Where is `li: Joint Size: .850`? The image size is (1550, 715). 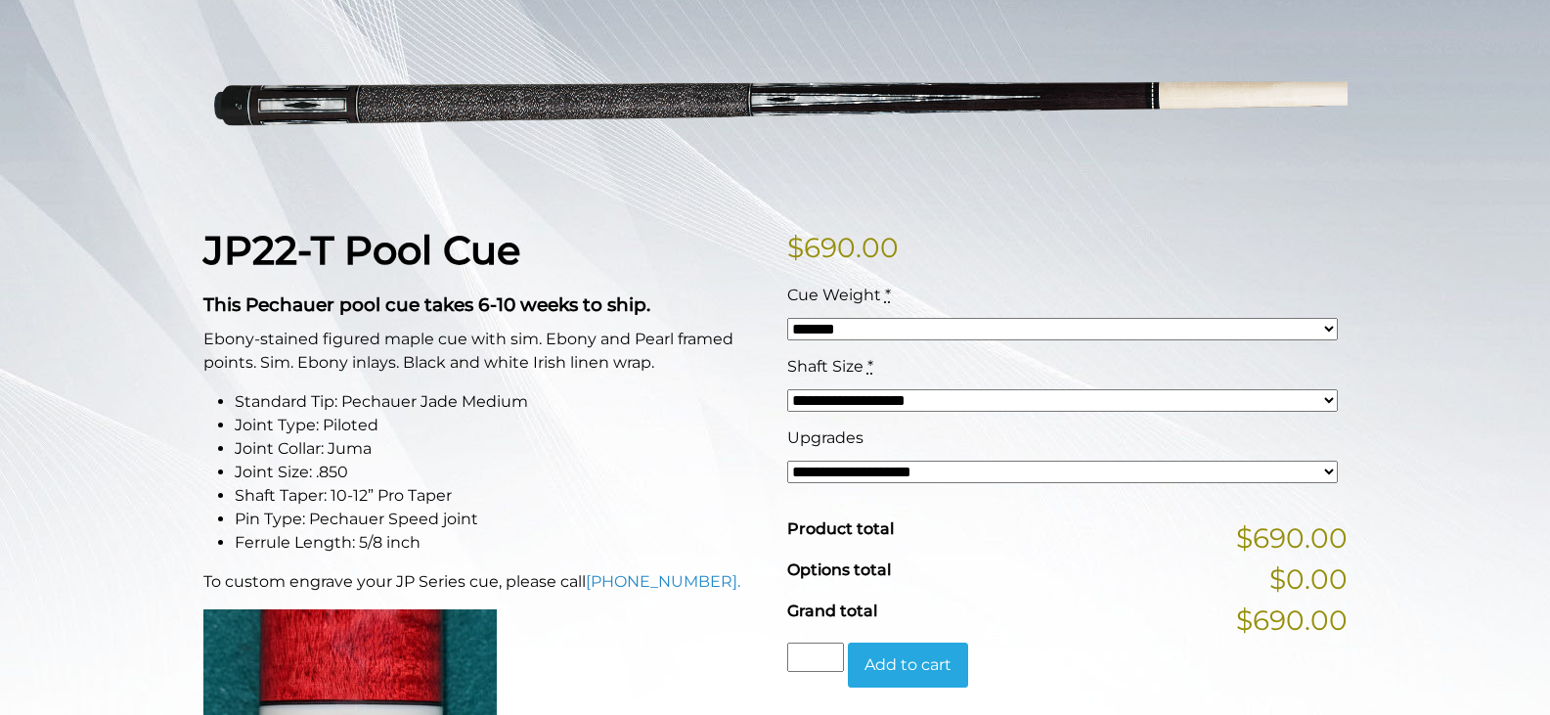 li: Joint Size: .850 is located at coordinates (499, 472).